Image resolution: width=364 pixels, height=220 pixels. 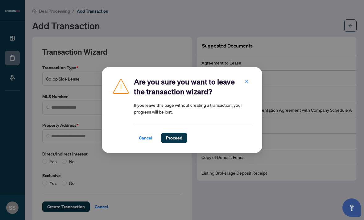 I want to click on span: close, so click(x=247, y=81).